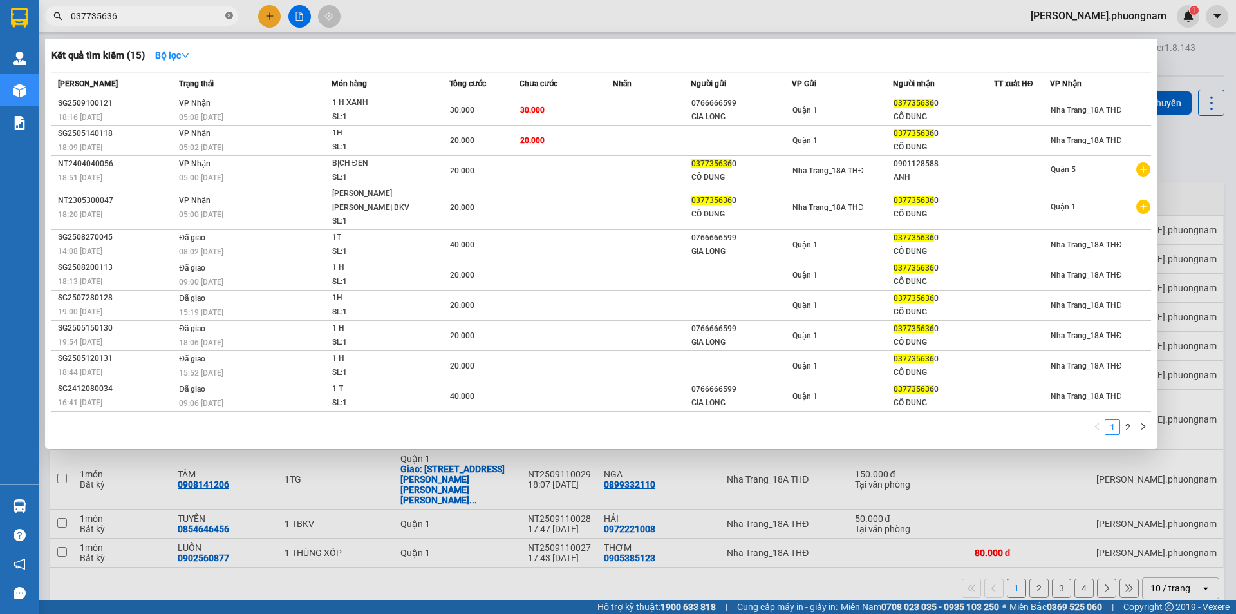 The width and height of the screenshot is (1236, 614). I want to click on div: NT2404040056, so click(117, 164).